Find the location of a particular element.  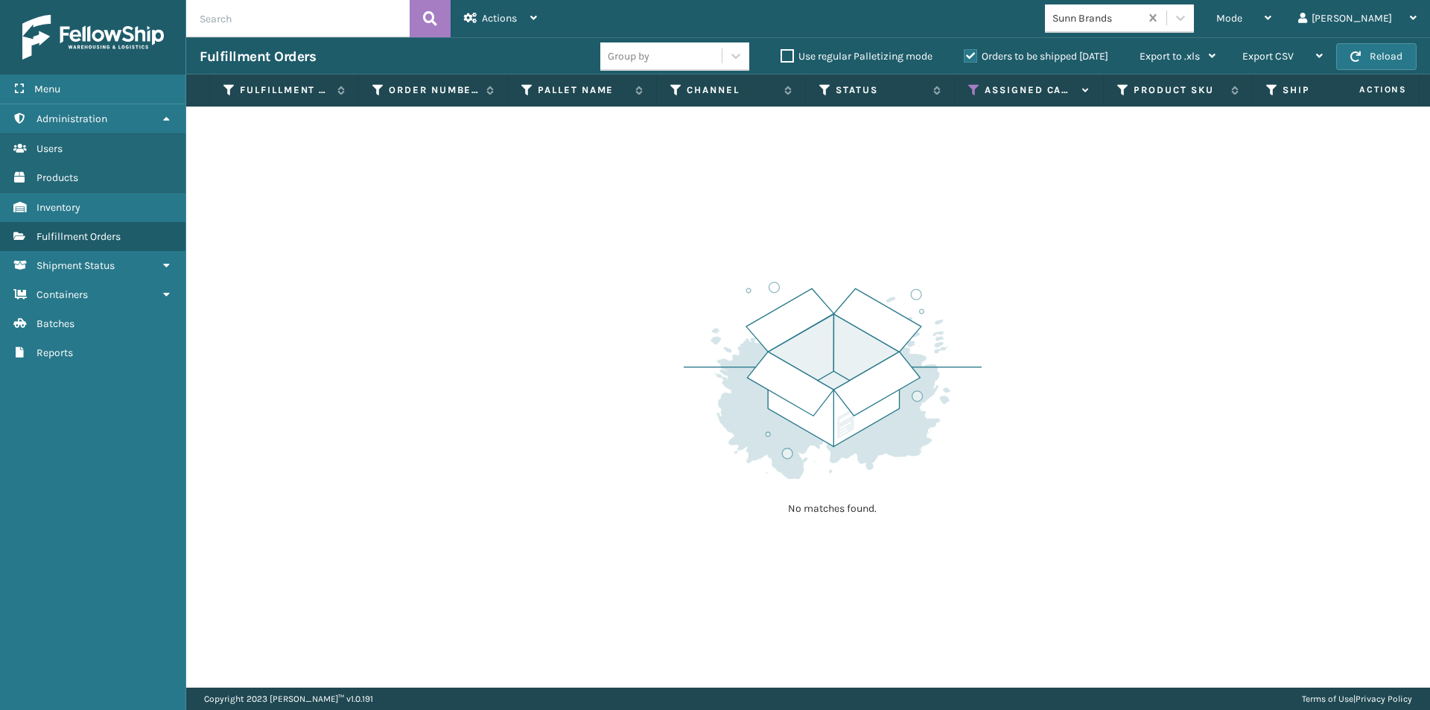

span: Export to .xls is located at coordinates (1170, 56).